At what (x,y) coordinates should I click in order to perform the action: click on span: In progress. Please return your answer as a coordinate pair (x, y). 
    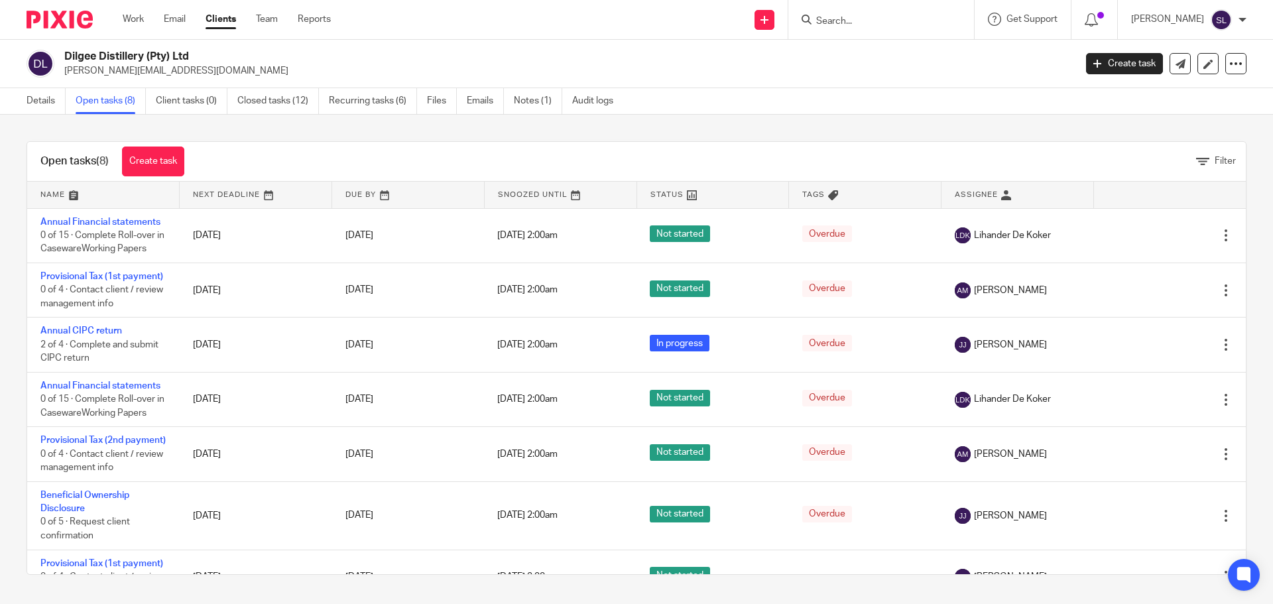
    Looking at the image, I should click on (679, 343).